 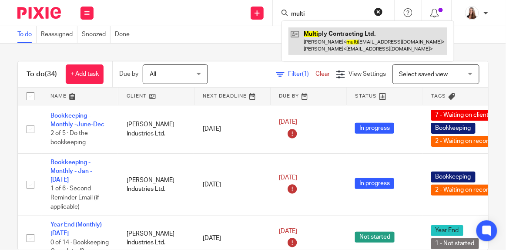 What do you see at coordinates (447, 230) in the screenshot?
I see `span: Year End` at bounding box center [447, 230].